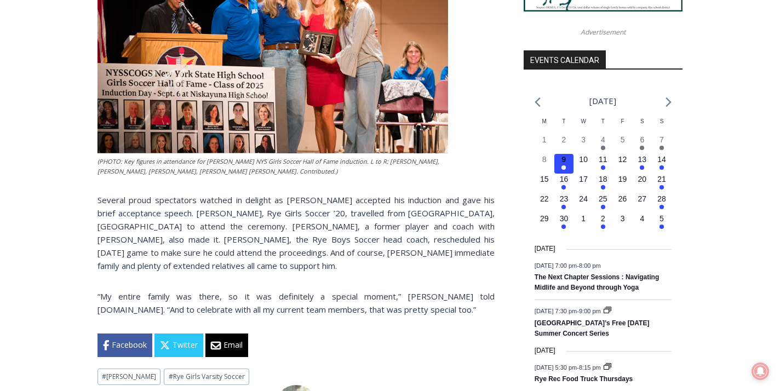 This screenshot has width=780, height=391. I want to click on button: 6 Has events, so click(642, 144).